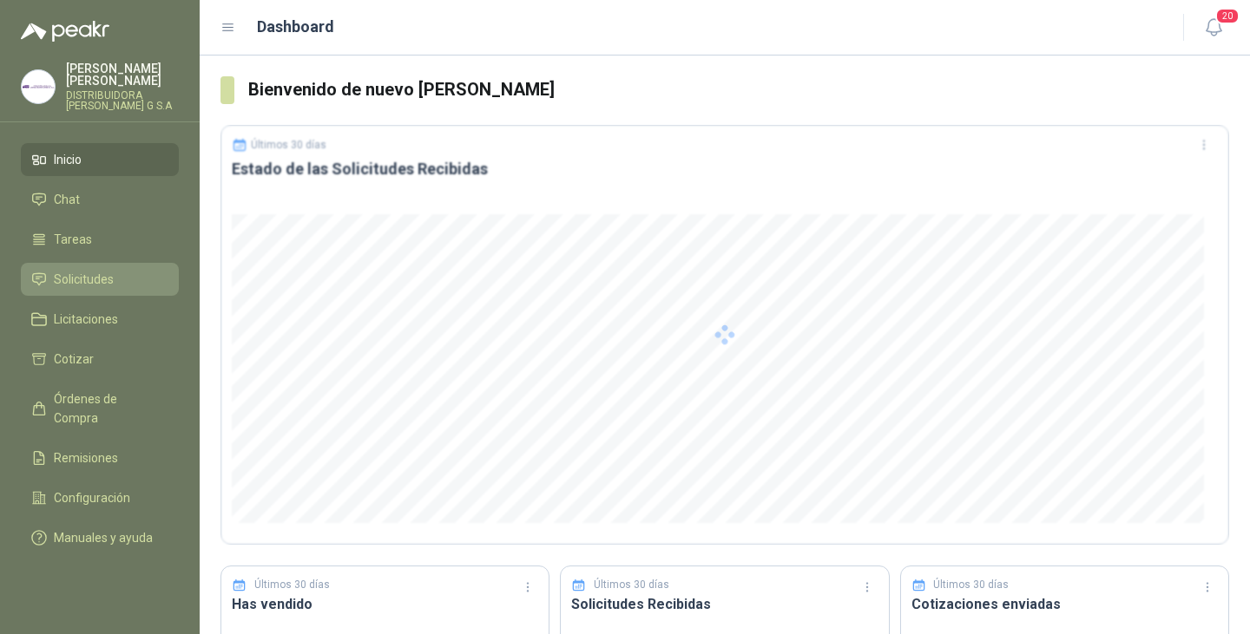 The width and height of the screenshot is (1250, 634). What do you see at coordinates (65, 31) in the screenshot?
I see `img: Logo peakr` at bounding box center [65, 31].